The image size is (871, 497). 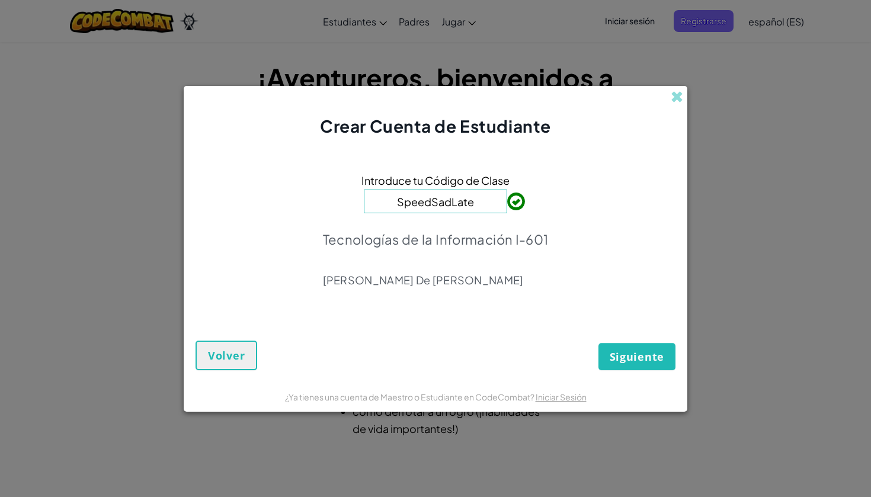 I want to click on span: Crear Cuenta de Estudiante, so click(x=435, y=126).